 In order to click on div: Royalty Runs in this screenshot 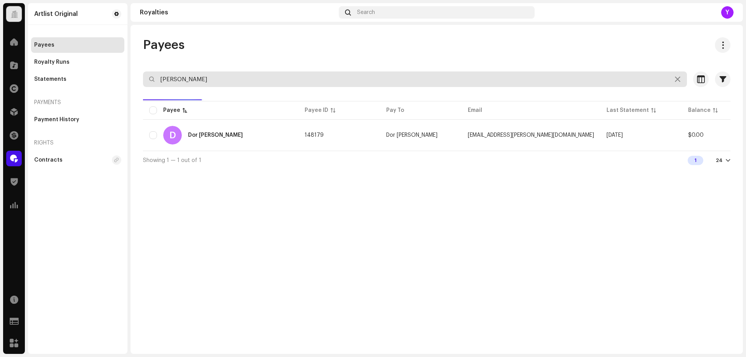, I will do `click(52, 62)`.